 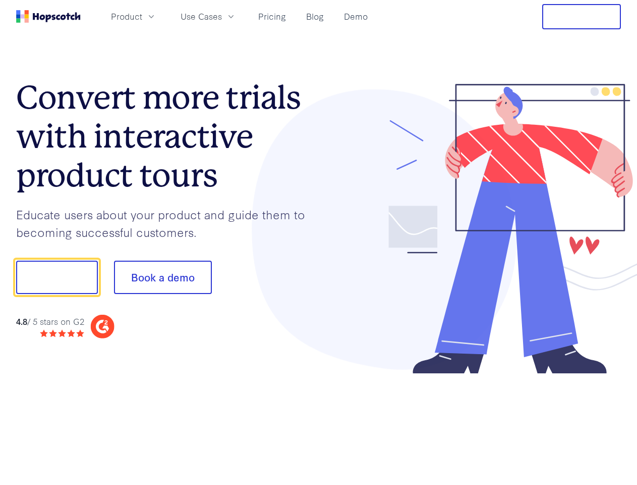 What do you see at coordinates (22, 320) in the screenshot?
I see `strong: 4.8` at bounding box center [22, 320].